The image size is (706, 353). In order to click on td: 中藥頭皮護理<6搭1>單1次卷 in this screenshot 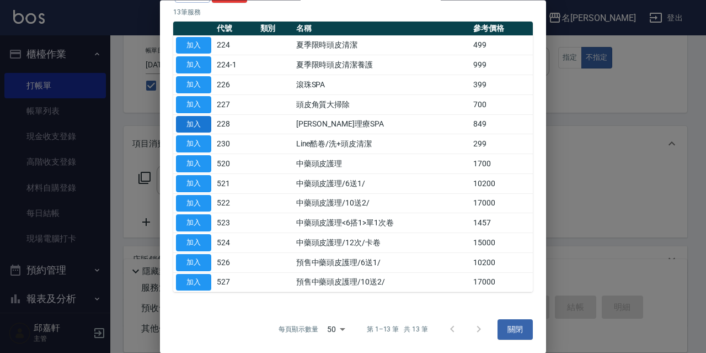, I will do `click(382, 223)`.